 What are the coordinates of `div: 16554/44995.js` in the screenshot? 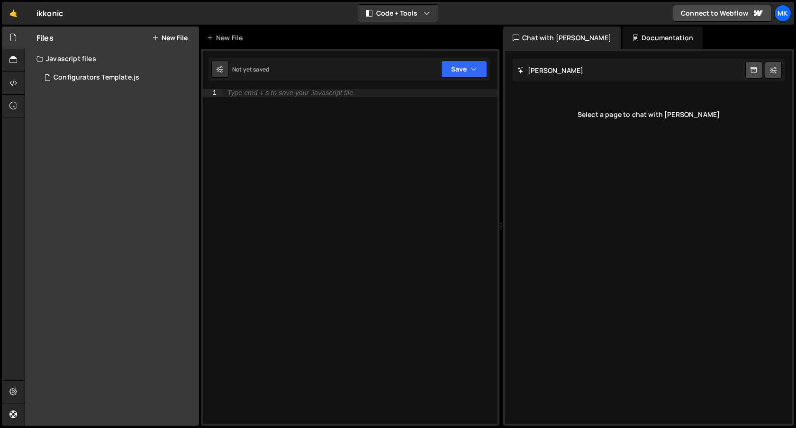 It's located at (118, 78).